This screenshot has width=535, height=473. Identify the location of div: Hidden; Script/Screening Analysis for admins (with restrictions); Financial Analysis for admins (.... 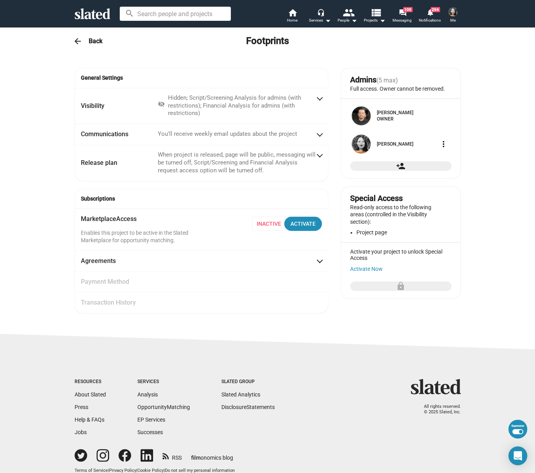
(242, 106).